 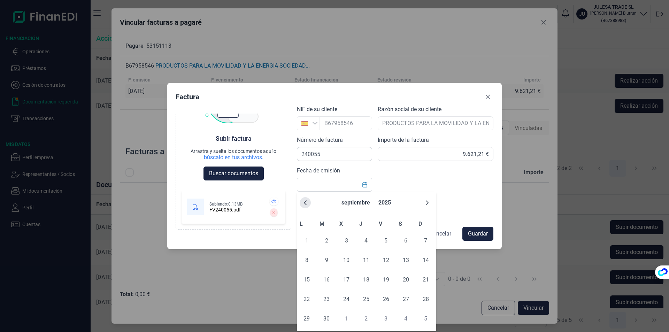 What do you see at coordinates (306, 319) in the screenshot?
I see `span: 29` at bounding box center [306, 319].